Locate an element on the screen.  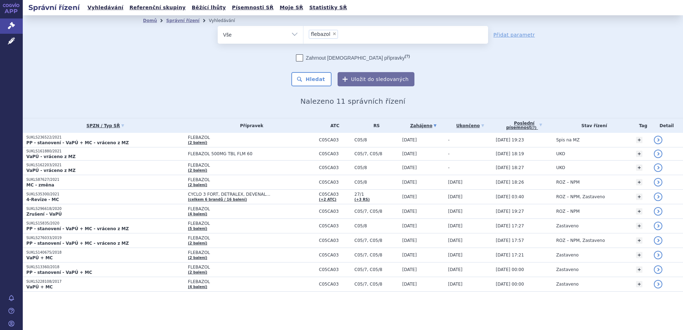
p: SUKLS276033/2019 is located at coordinates (105, 238).